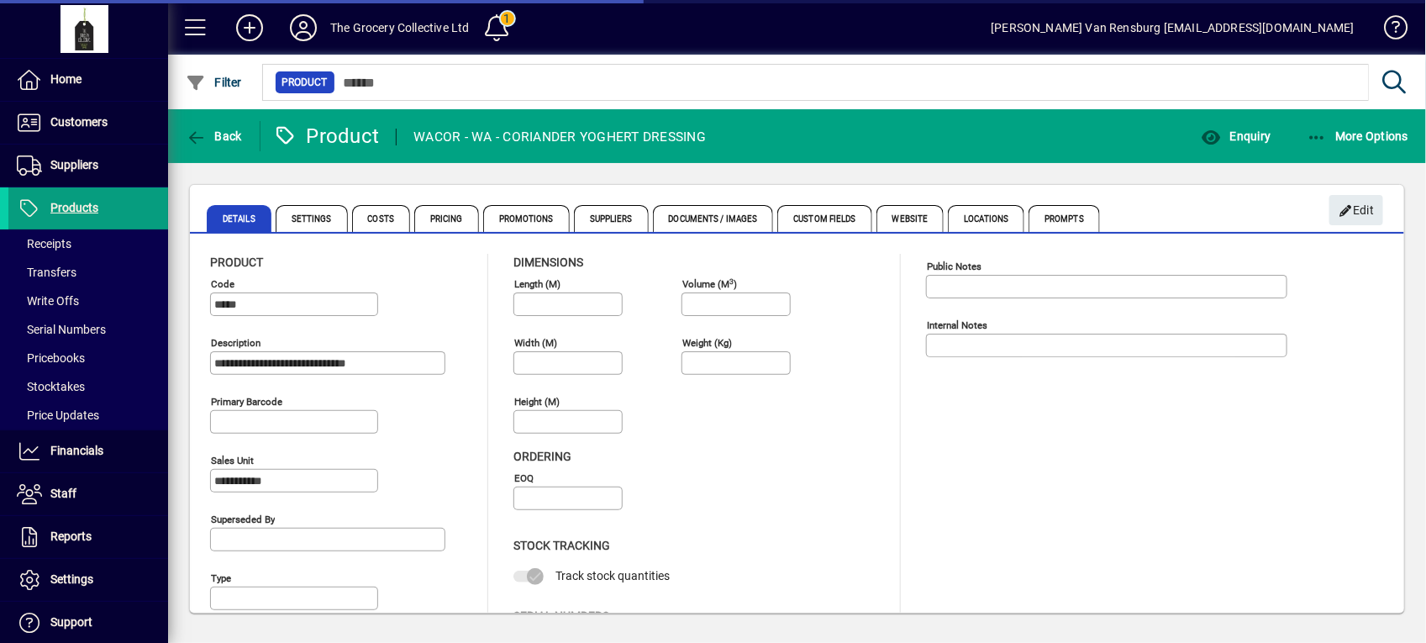 Image resolution: width=1426 pixels, height=643 pixels. What do you see at coordinates (221, 578) in the screenshot?
I see `mat-label: Type` at bounding box center [221, 578].